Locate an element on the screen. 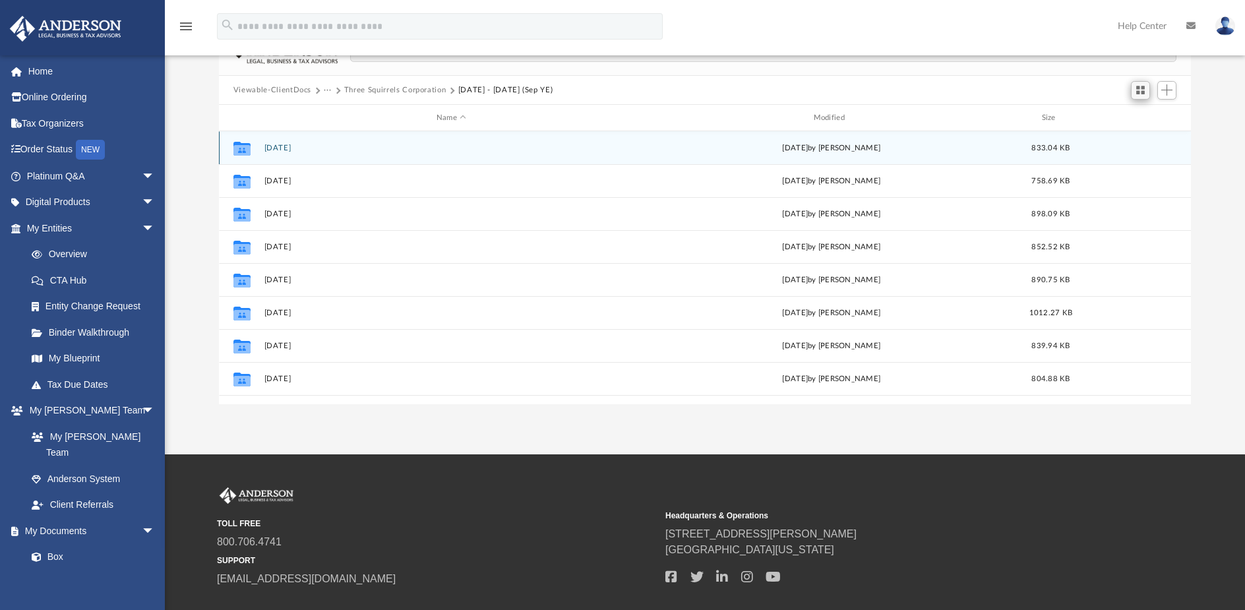 This screenshot has width=1245, height=610. div: Name is located at coordinates (450, 118).